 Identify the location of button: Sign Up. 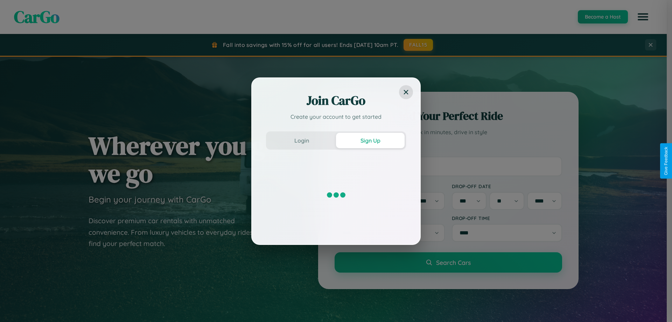
(370, 140).